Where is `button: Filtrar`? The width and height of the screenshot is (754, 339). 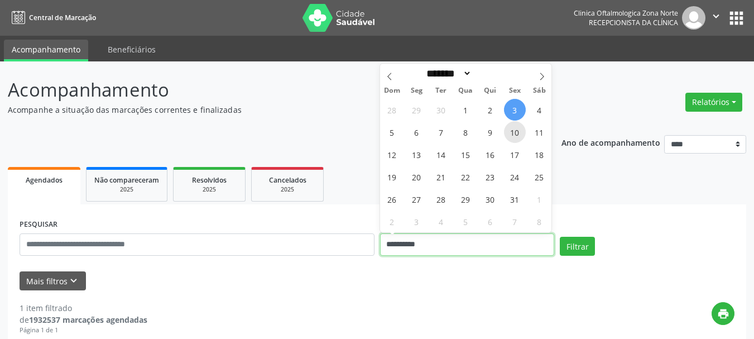 button: Filtrar is located at coordinates (577, 246).